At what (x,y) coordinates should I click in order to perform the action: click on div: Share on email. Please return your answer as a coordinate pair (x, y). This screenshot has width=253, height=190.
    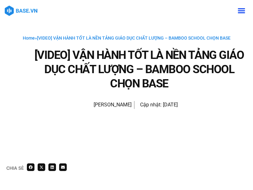
    Looking at the image, I should click on (63, 167).